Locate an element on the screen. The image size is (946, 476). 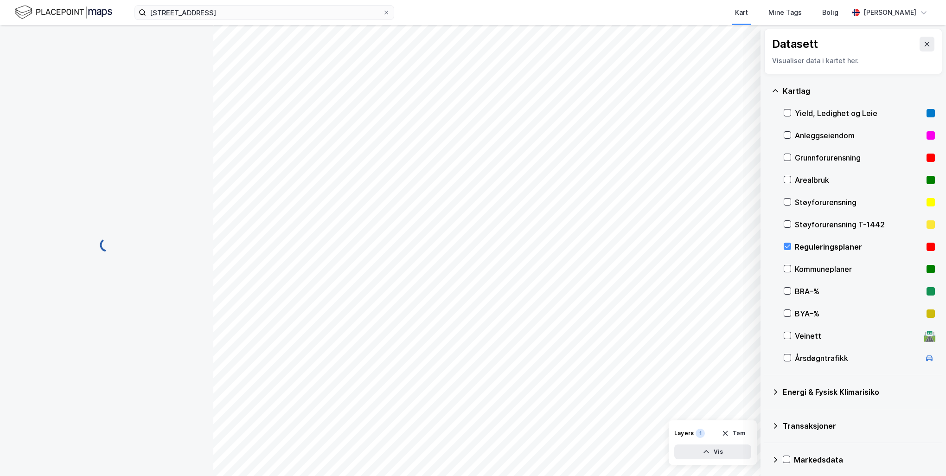
div: Yield, Ledighet og Leie is located at coordinates (859, 113).